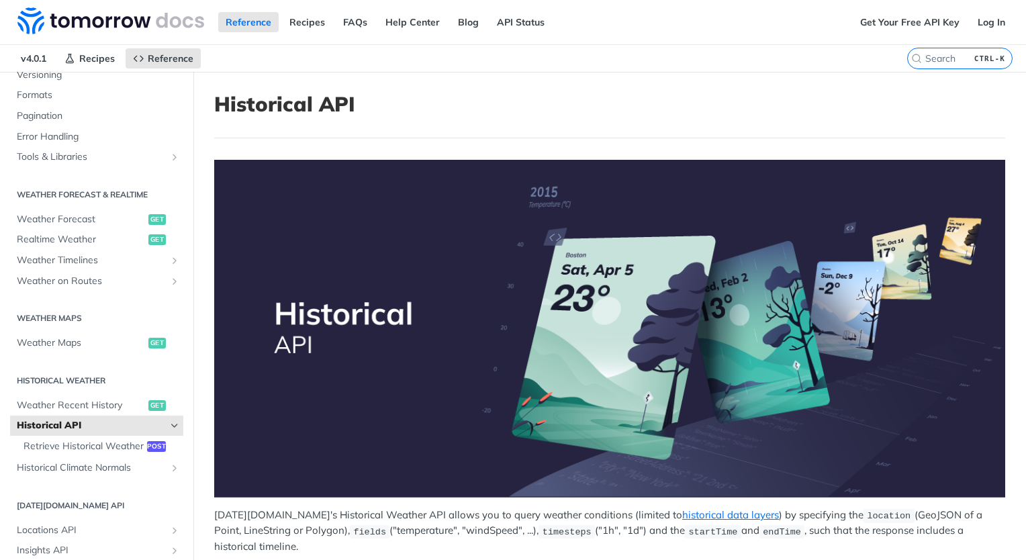  I want to click on a: Weather Recent Historyget, so click(97, 405).